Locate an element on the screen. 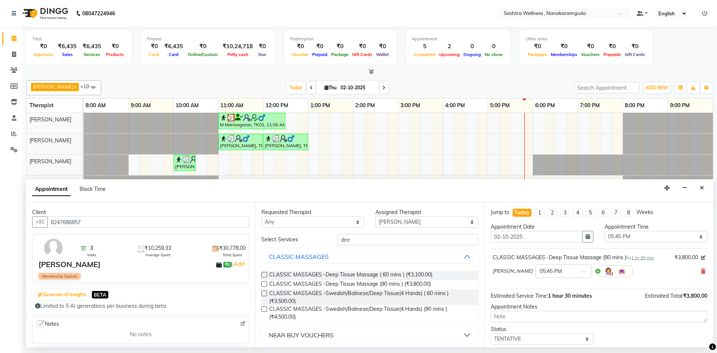 The height and width of the screenshot is (353, 717). span: Vouchers is located at coordinates (590, 55).